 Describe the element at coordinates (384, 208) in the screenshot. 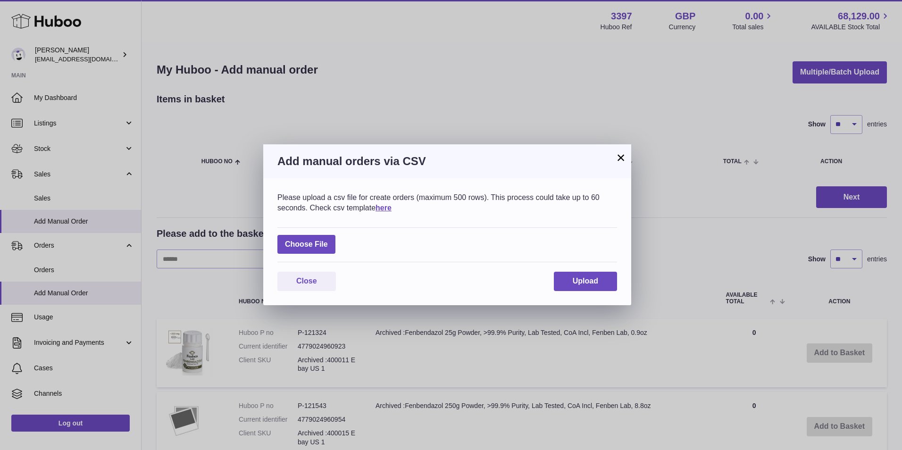

I see `a: here` at that location.